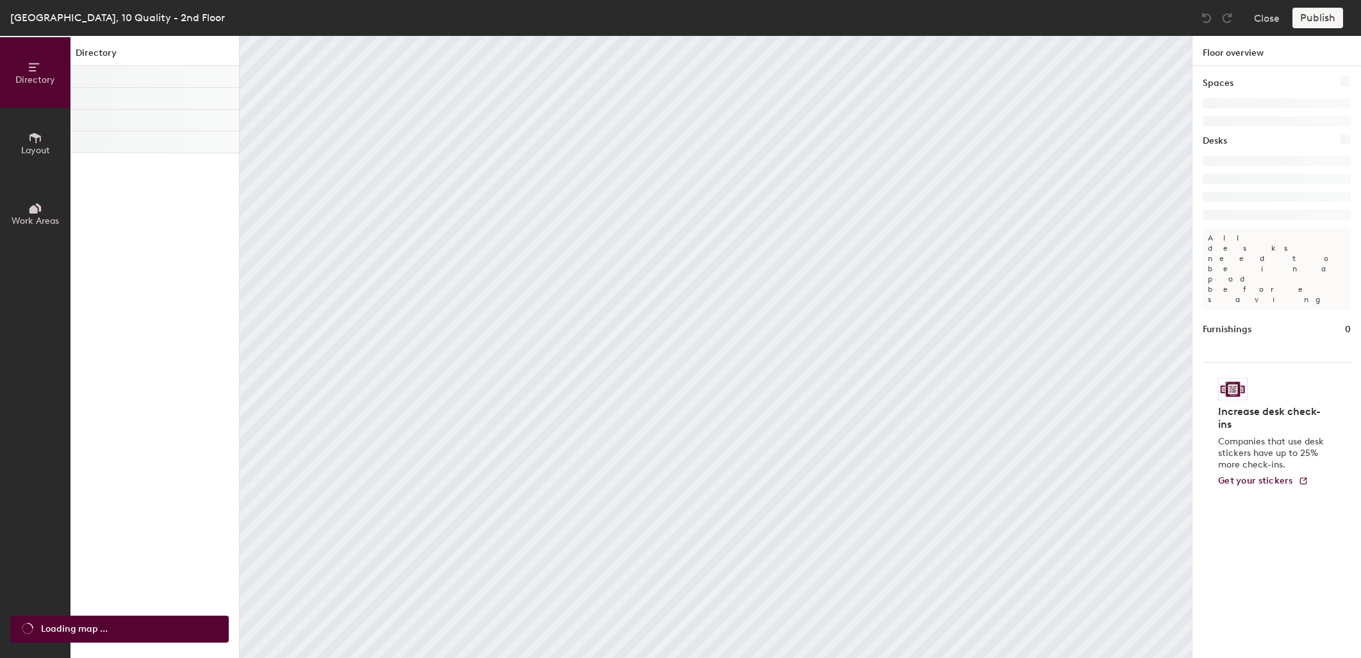 The image size is (1361, 658). What do you see at coordinates (1227, 18) in the screenshot?
I see `img: Redo` at bounding box center [1227, 18].